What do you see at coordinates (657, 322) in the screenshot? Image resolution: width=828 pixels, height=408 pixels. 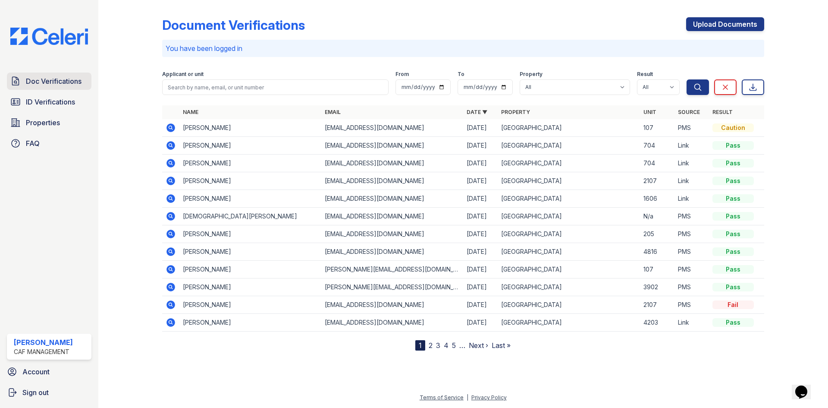 I see `td: 4203` at bounding box center [657, 322].